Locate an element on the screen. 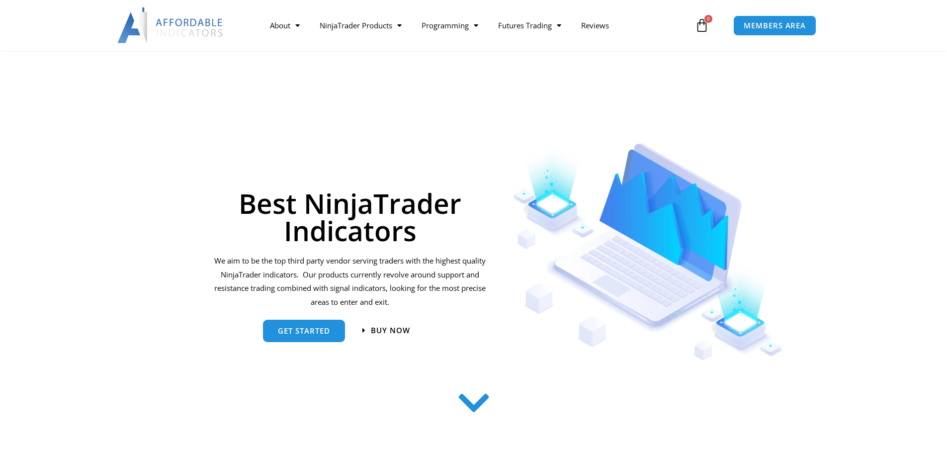 The image size is (947, 453). a: Buy now is located at coordinates (386, 330).